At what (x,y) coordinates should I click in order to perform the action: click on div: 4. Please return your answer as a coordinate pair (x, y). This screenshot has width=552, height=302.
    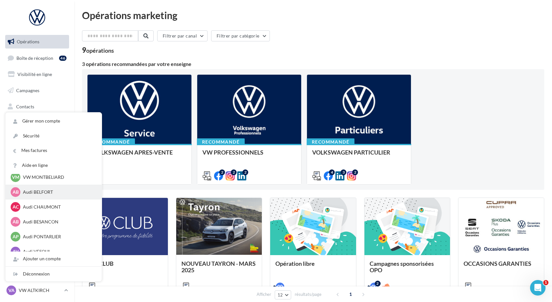
    Looking at the image, I should click on (332, 172).